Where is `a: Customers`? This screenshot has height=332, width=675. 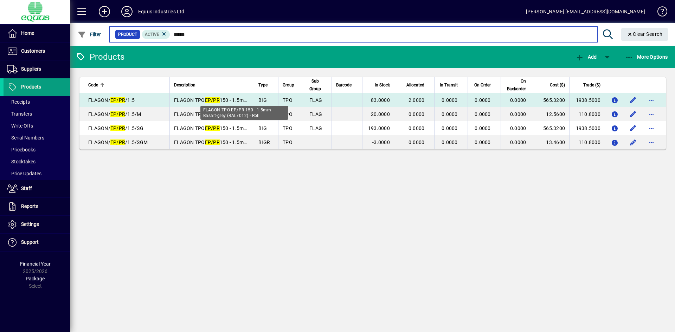
a: Customers is located at coordinates (37, 51).